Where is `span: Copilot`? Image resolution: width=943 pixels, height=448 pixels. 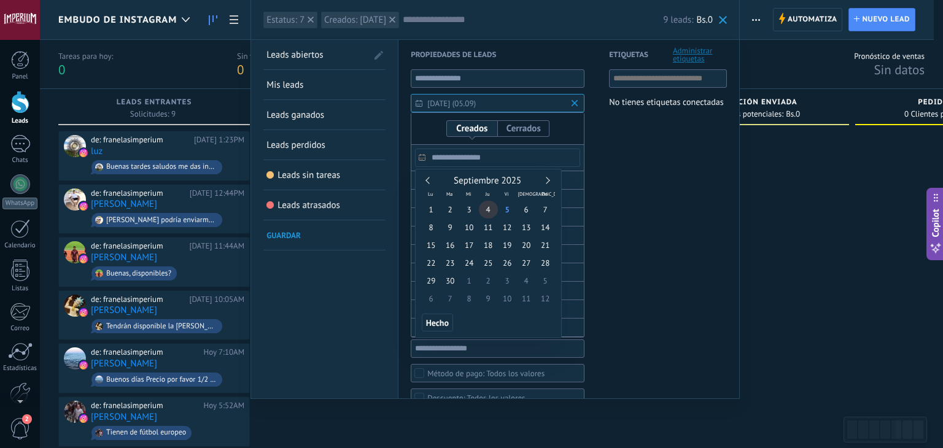
span: Copilot is located at coordinates (935, 223).